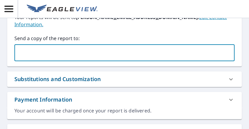  Describe the element at coordinates (124, 38) in the screenshot. I see `label: Send a copy of the report to:` at that location.